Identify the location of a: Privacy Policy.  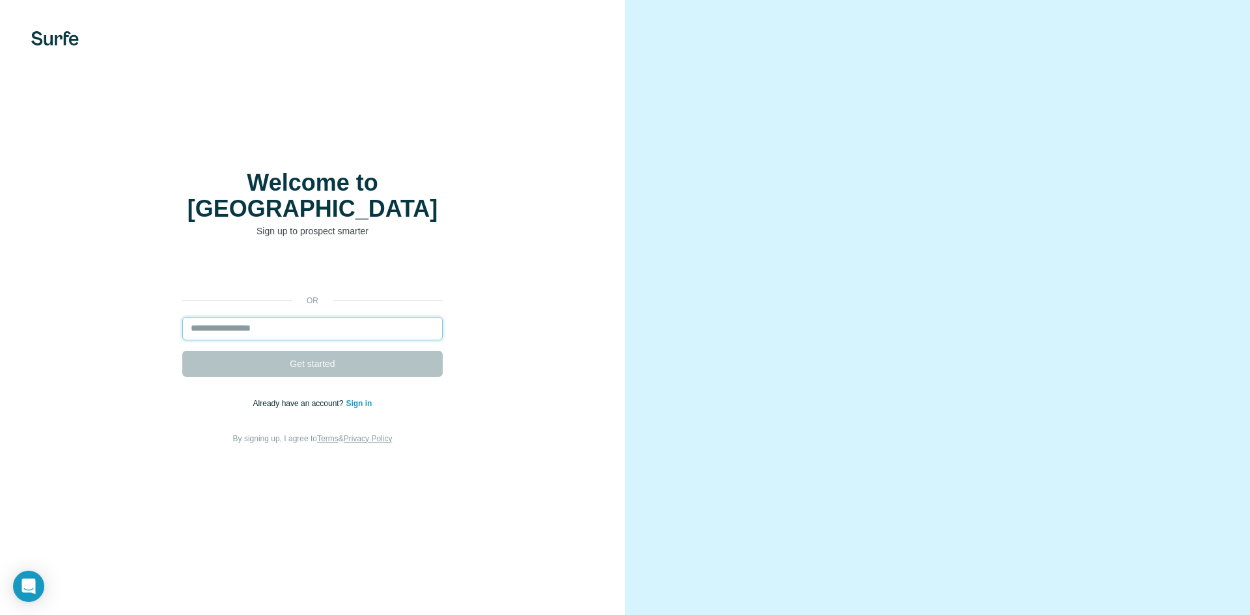
(368, 439).